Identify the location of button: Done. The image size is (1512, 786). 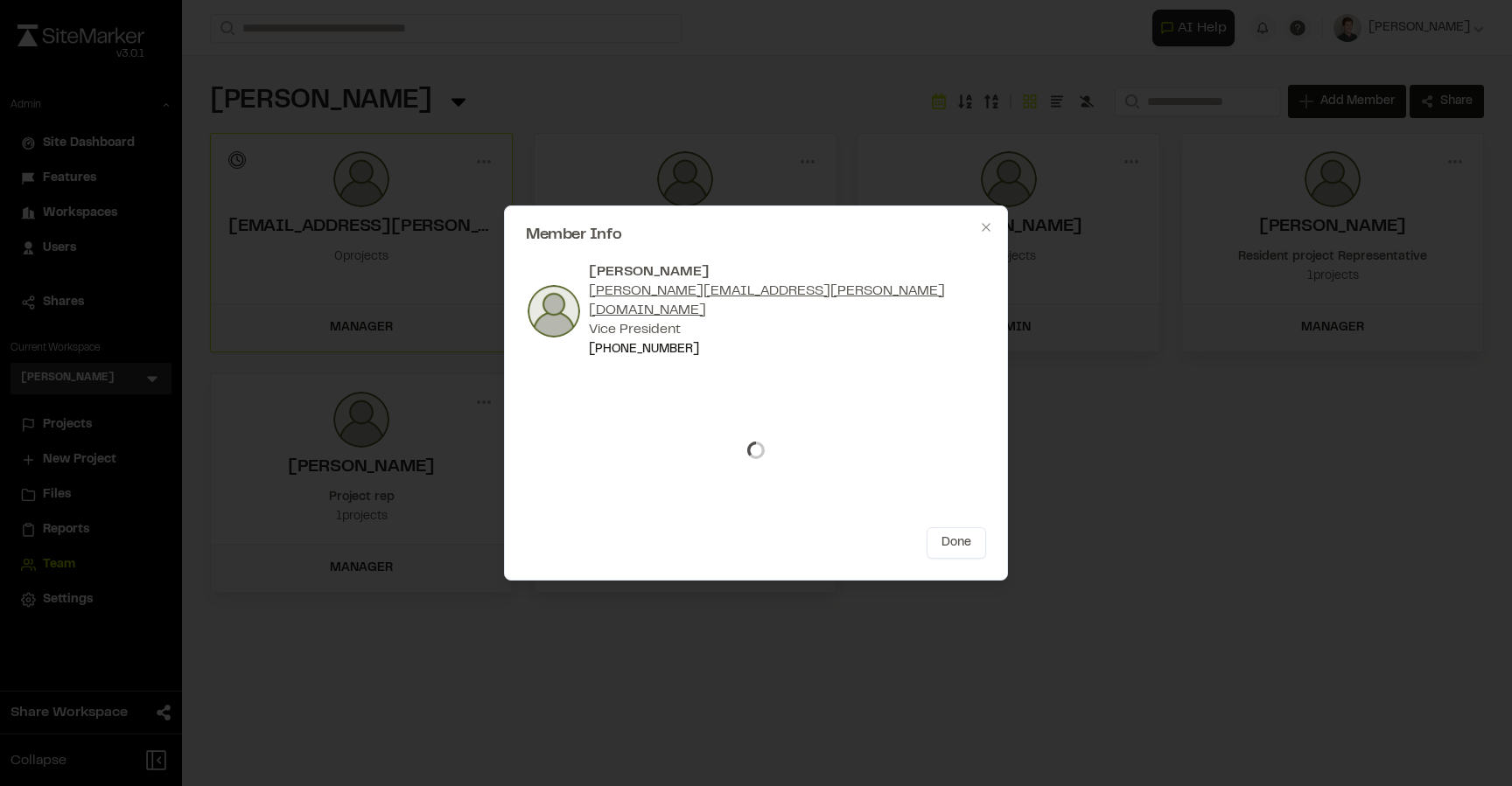
(956, 544).